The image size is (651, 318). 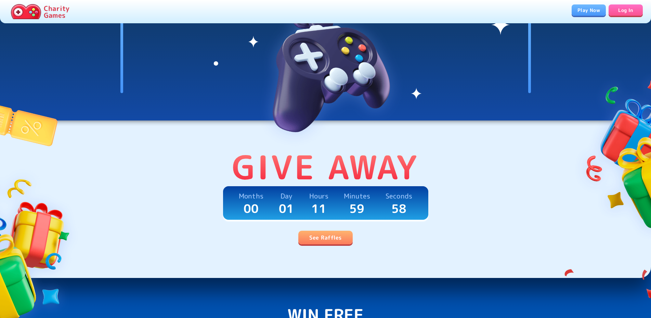 I want to click on p: Charity Games, so click(x=56, y=12).